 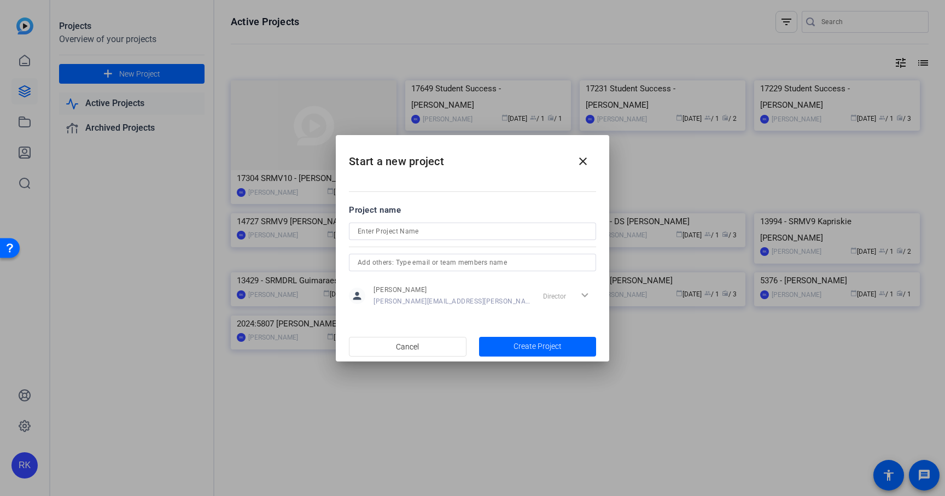 What do you see at coordinates (538, 346) in the screenshot?
I see `span: Create Project` at bounding box center [538, 346].